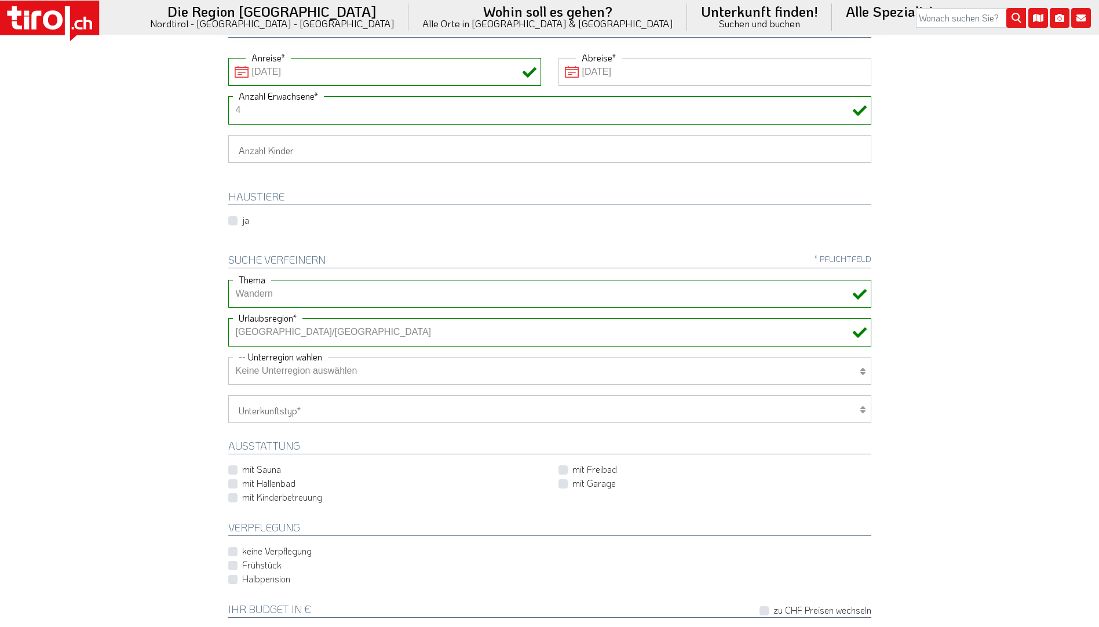 This screenshot has width=1099, height=627. Describe the element at coordinates (550, 611) in the screenshot. I see `h2: Ihr Budget in €` at that location.